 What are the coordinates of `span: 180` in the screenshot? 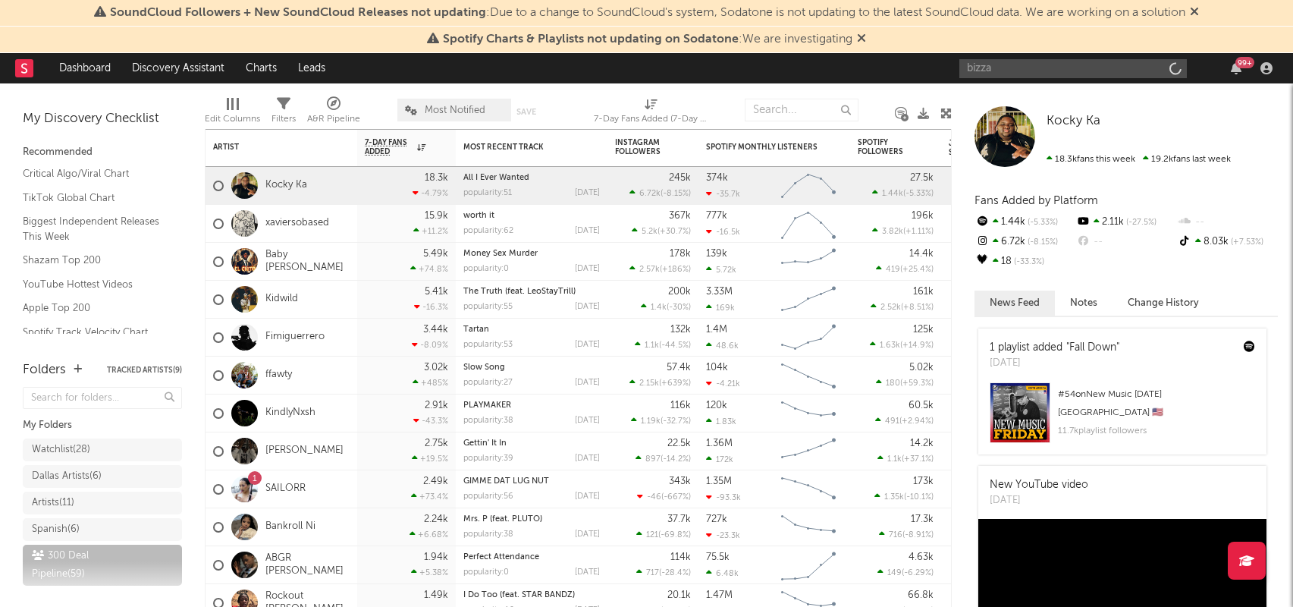 It's located at (893, 383).